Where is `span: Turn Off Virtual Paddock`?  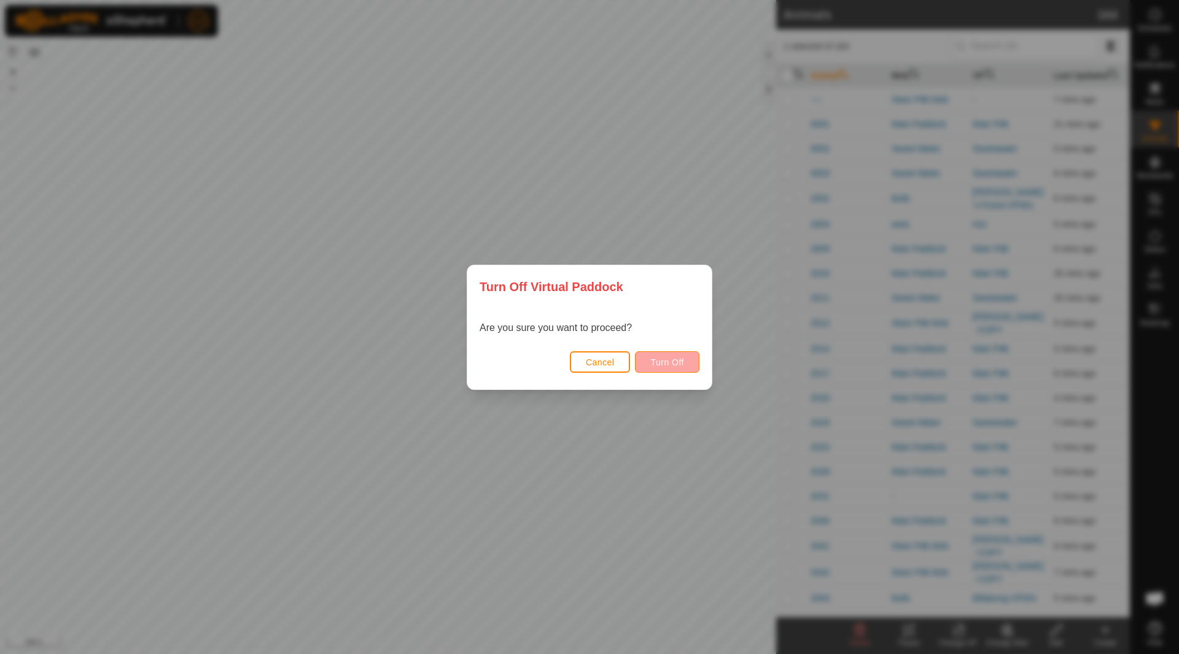
span: Turn Off Virtual Paddock is located at coordinates (551, 287).